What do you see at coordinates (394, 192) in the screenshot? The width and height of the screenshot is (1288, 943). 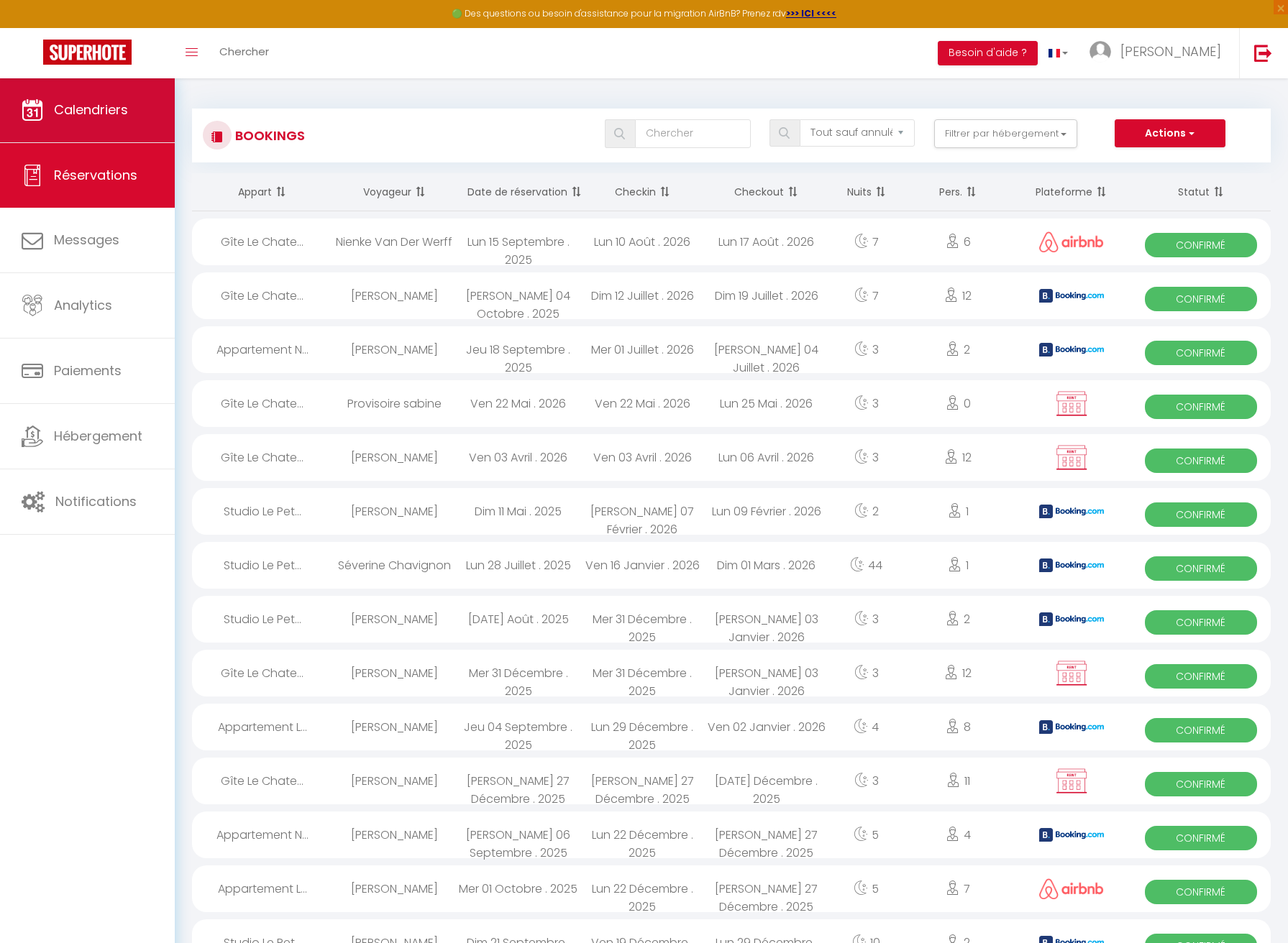 I see `th: Sort by guest` at bounding box center [394, 192].